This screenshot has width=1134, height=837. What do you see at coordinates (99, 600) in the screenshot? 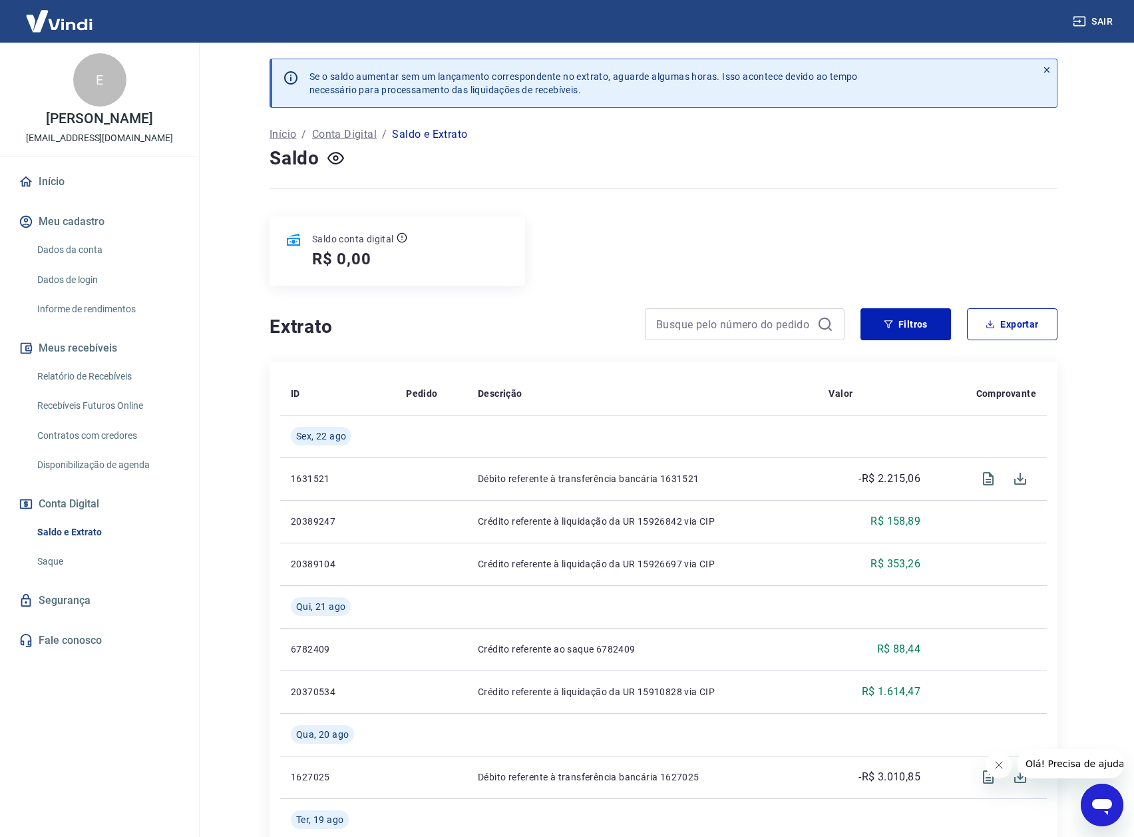
I see `a: Segurança` at bounding box center [99, 600].